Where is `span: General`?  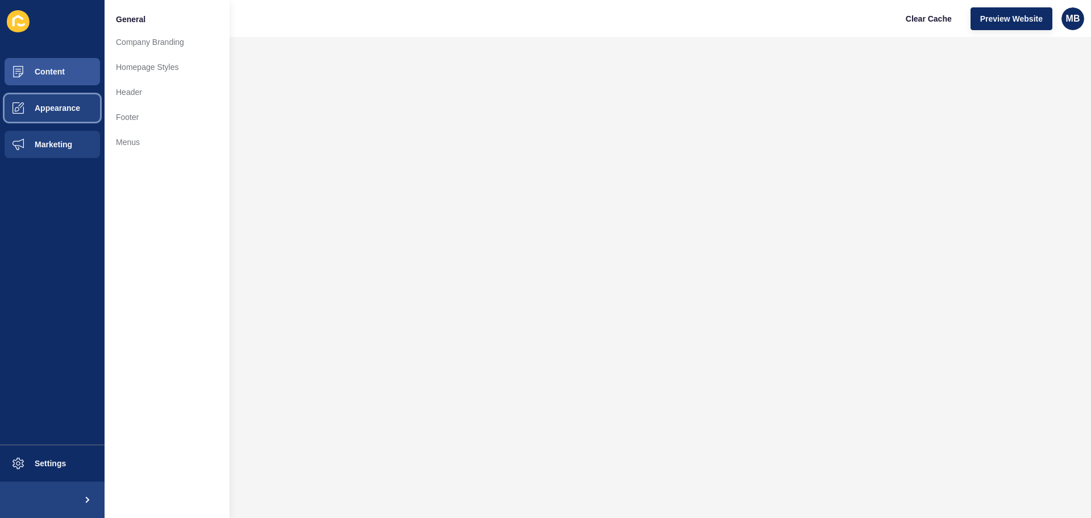
span: General is located at coordinates (131, 19).